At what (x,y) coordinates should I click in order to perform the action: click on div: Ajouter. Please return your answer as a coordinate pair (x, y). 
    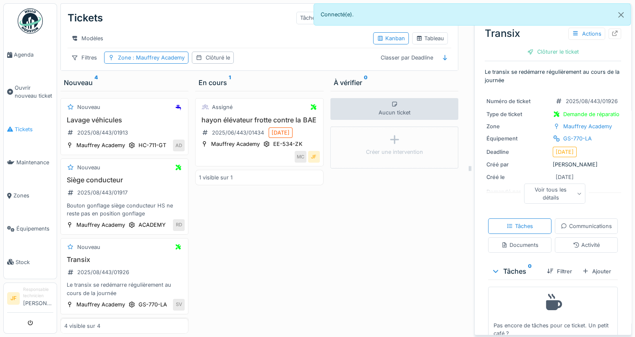
    Looking at the image, I should click on (596, 271).